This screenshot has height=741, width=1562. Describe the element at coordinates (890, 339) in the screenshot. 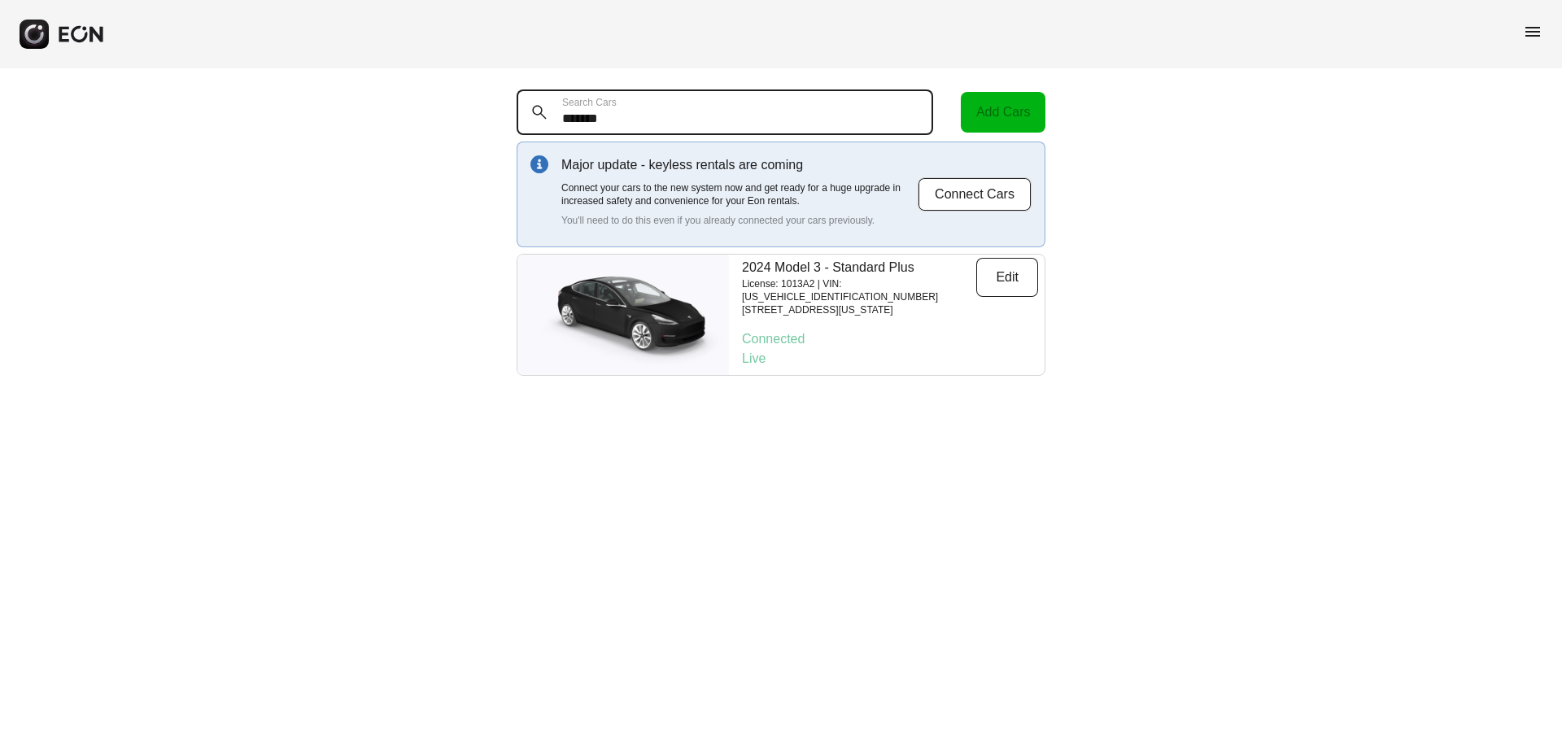

I see `p: Connected` at that location.